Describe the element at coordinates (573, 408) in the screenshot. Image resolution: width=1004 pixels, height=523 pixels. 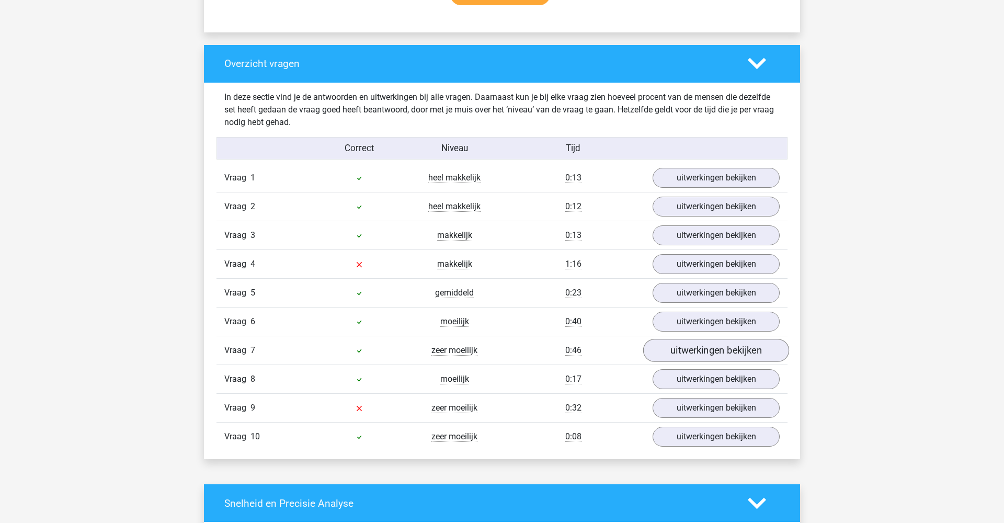
I see `span: 0:32` at that location.